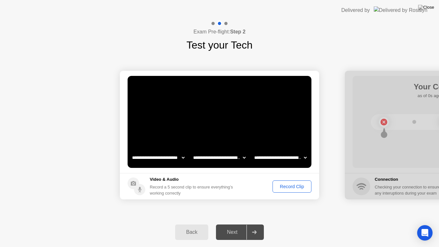  What do you see at coordinates (425, 233) in the screenshot?
I see `div: Open Intercom Messenger` at bounding box center [425, 233].